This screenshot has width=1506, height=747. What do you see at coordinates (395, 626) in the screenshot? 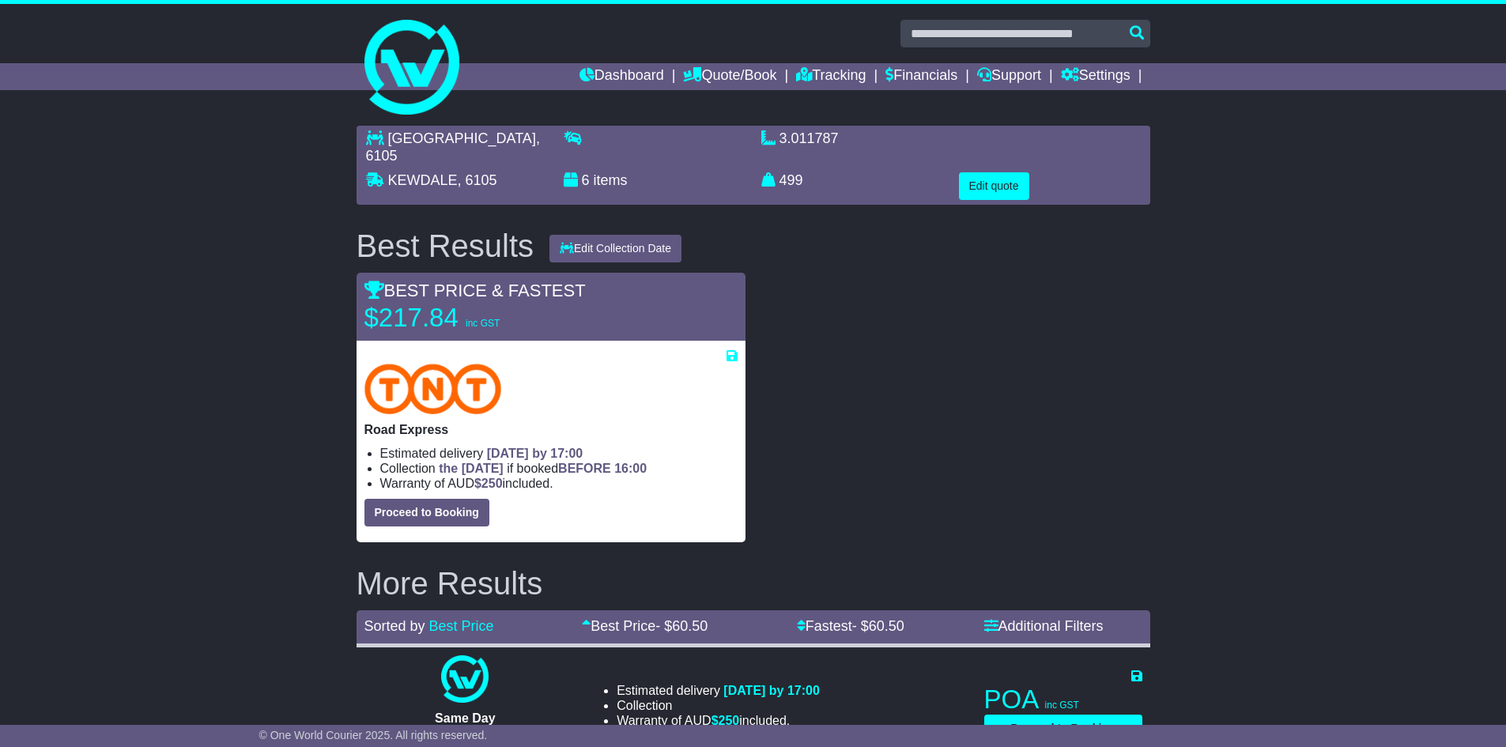
I see `span: Sorted by` at bounding box center [395, 626].